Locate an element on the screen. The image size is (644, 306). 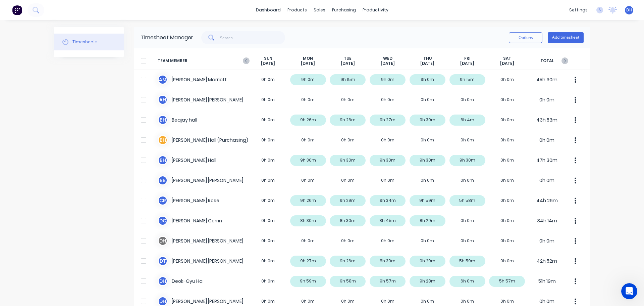
div: sales is located at coordinates (320, 10).